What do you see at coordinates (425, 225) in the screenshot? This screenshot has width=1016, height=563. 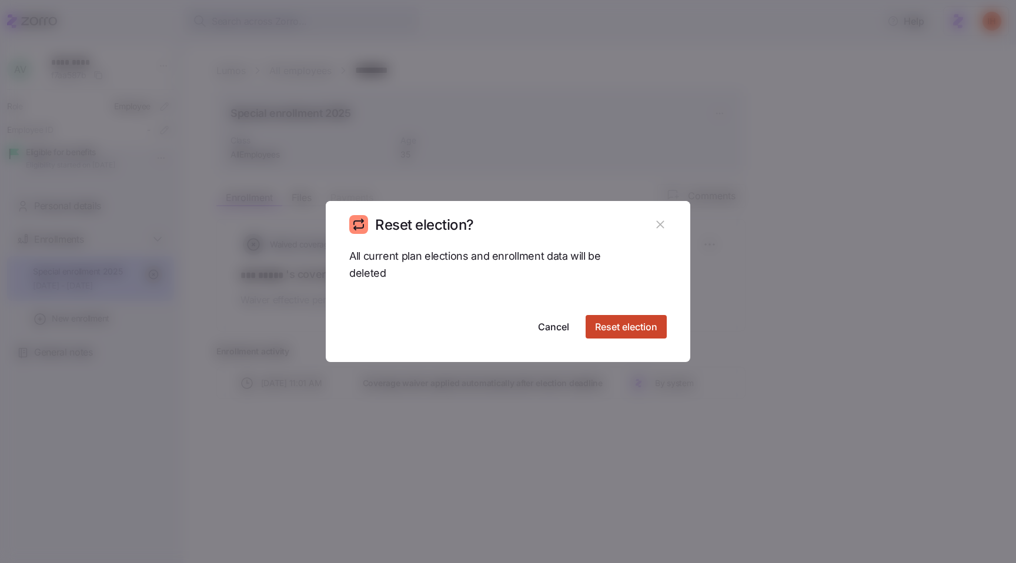 I see `h1: Reset election?` at bounding box center [425, 225].